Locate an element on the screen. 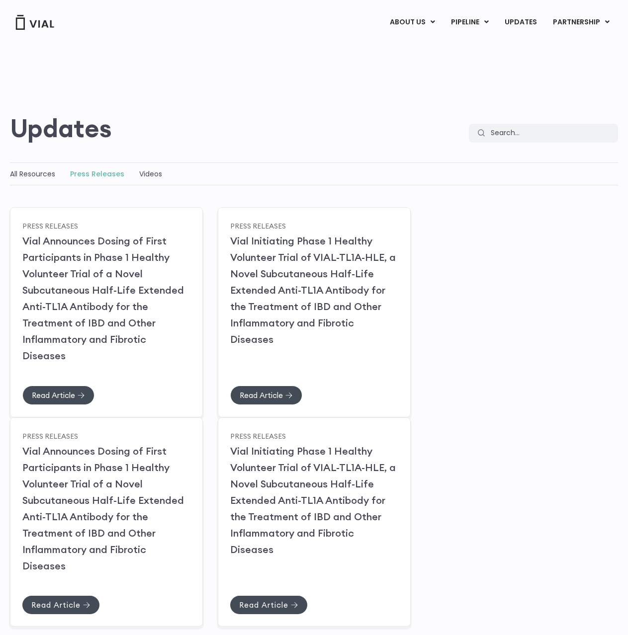 The image size is (628, 635). a: PARTNERSHIPMenu Toggle is located at coordinates (581, 22).